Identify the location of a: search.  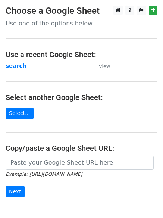
(16, 66).